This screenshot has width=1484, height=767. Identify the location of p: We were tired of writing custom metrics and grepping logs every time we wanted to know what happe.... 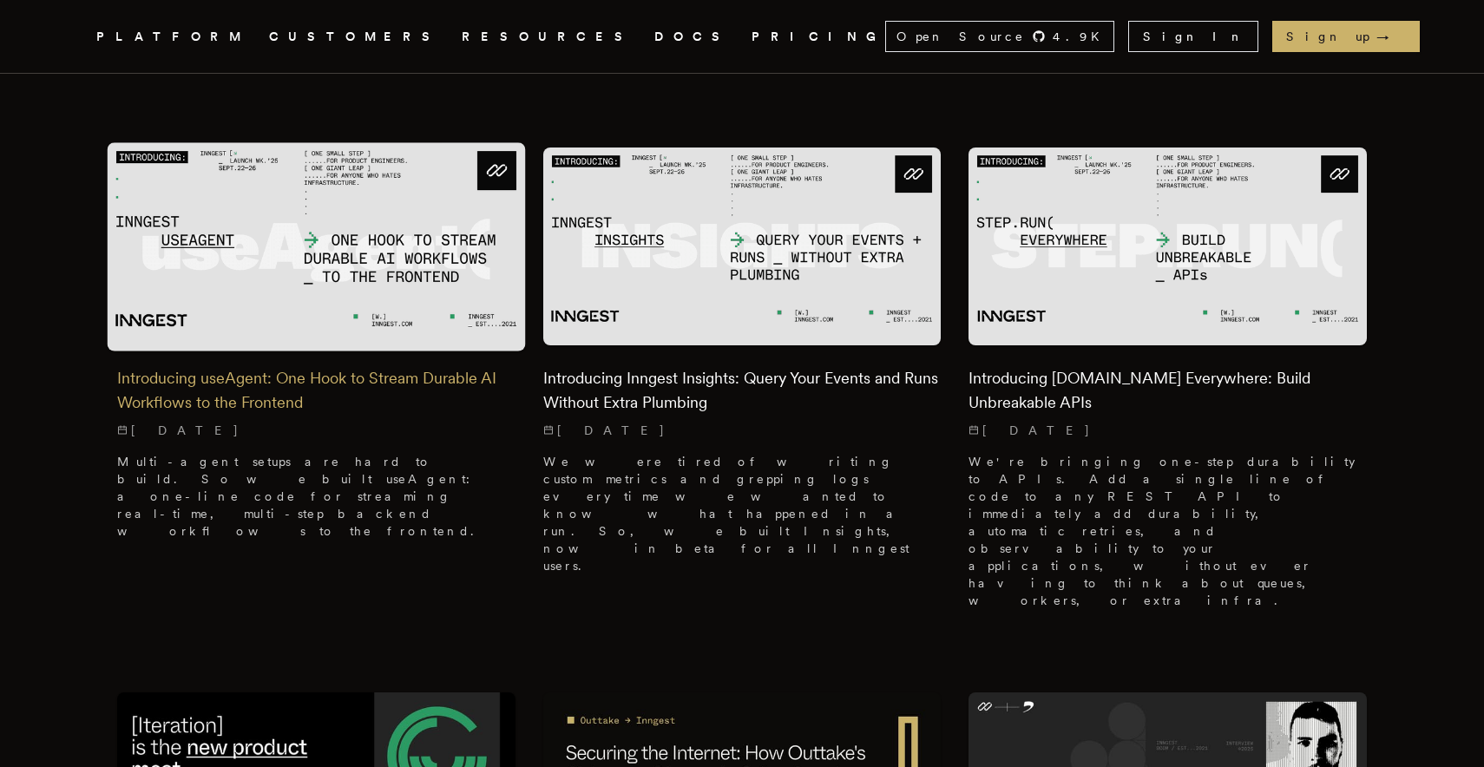
(742, 514).